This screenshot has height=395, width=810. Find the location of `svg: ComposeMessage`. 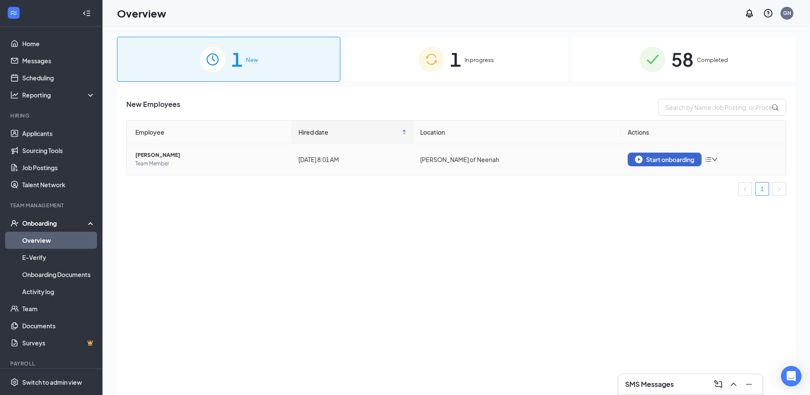

svg: ComposeMessage is located at coordinates (719, 384).